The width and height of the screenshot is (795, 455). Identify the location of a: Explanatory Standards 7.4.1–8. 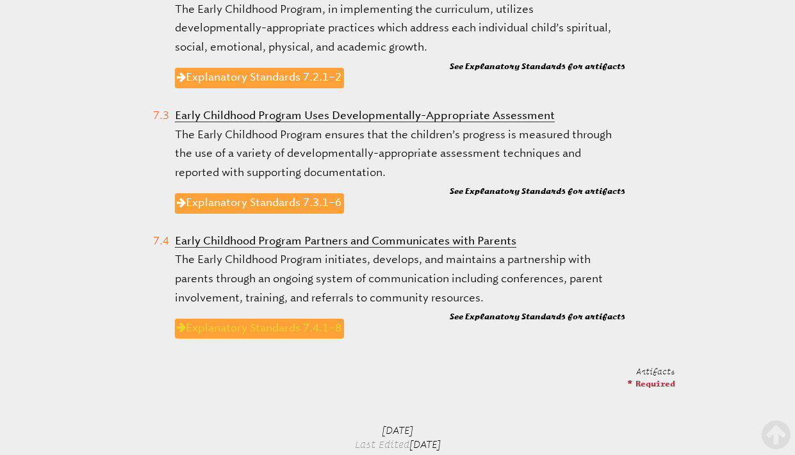
(259, 329).